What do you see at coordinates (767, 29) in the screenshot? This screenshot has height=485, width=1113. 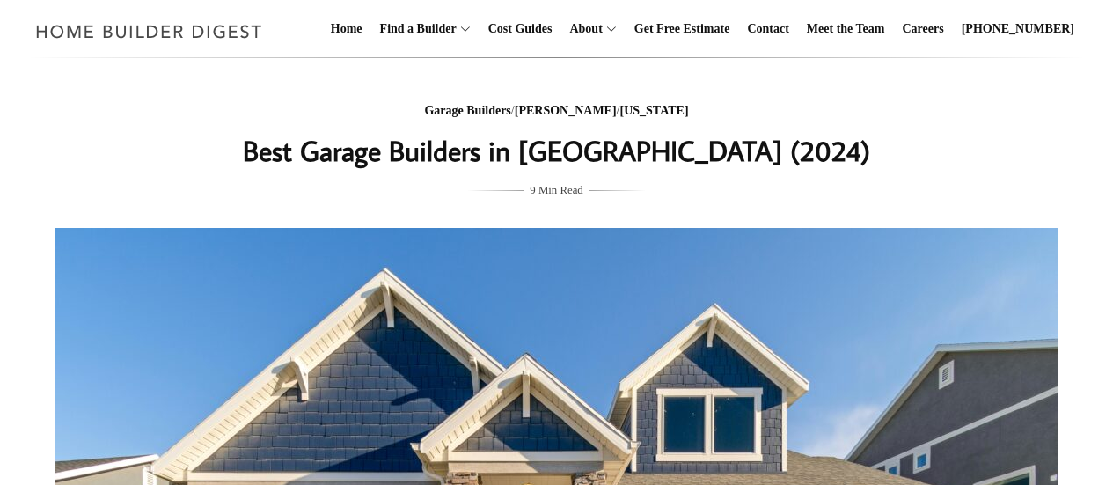 I see `a: Contact` at bounding box center [767, 29].